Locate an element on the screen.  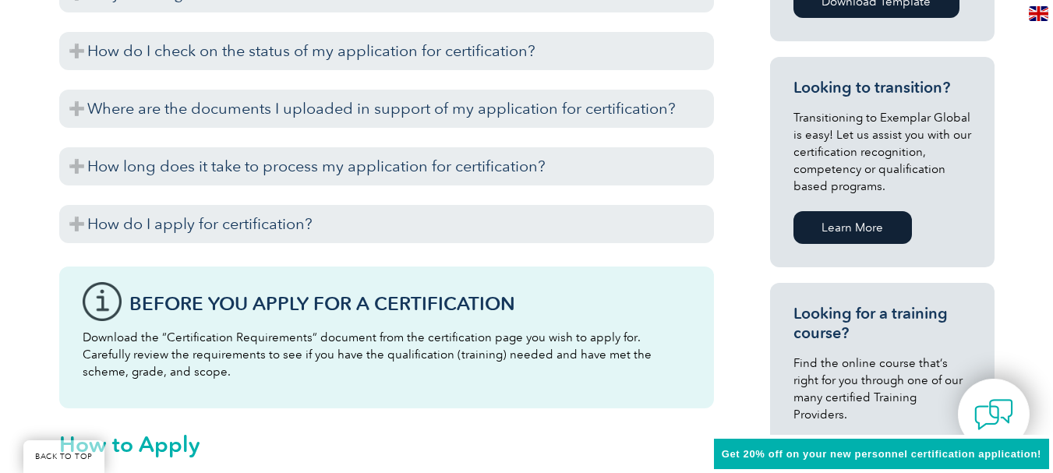
p: Download the “Certification Requirements” document from the certification page you wish to apply ... is located at coordinates (387, 355).